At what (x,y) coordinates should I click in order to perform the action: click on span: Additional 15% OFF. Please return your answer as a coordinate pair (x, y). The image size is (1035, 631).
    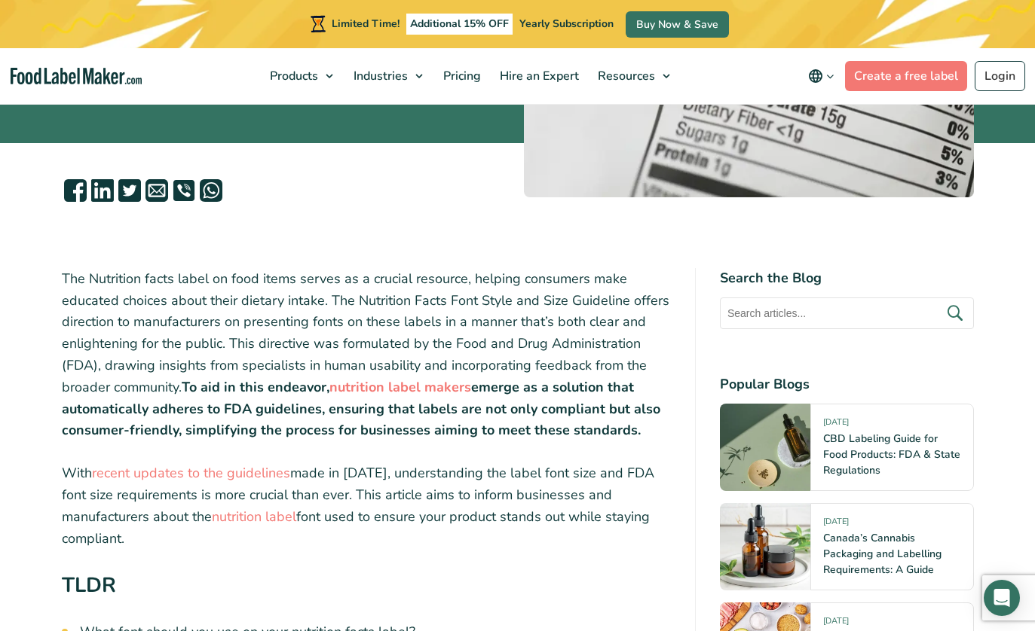
    Looking at the image, I should click on (459, 24).